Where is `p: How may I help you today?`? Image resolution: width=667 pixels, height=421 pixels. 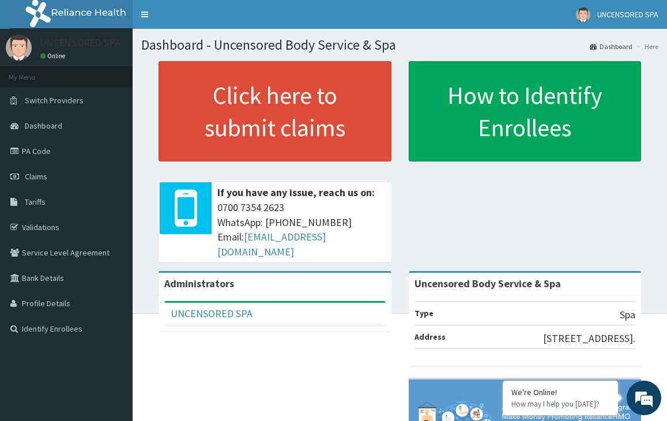
p: How may I help you today? is located at coordinates (560, 403).